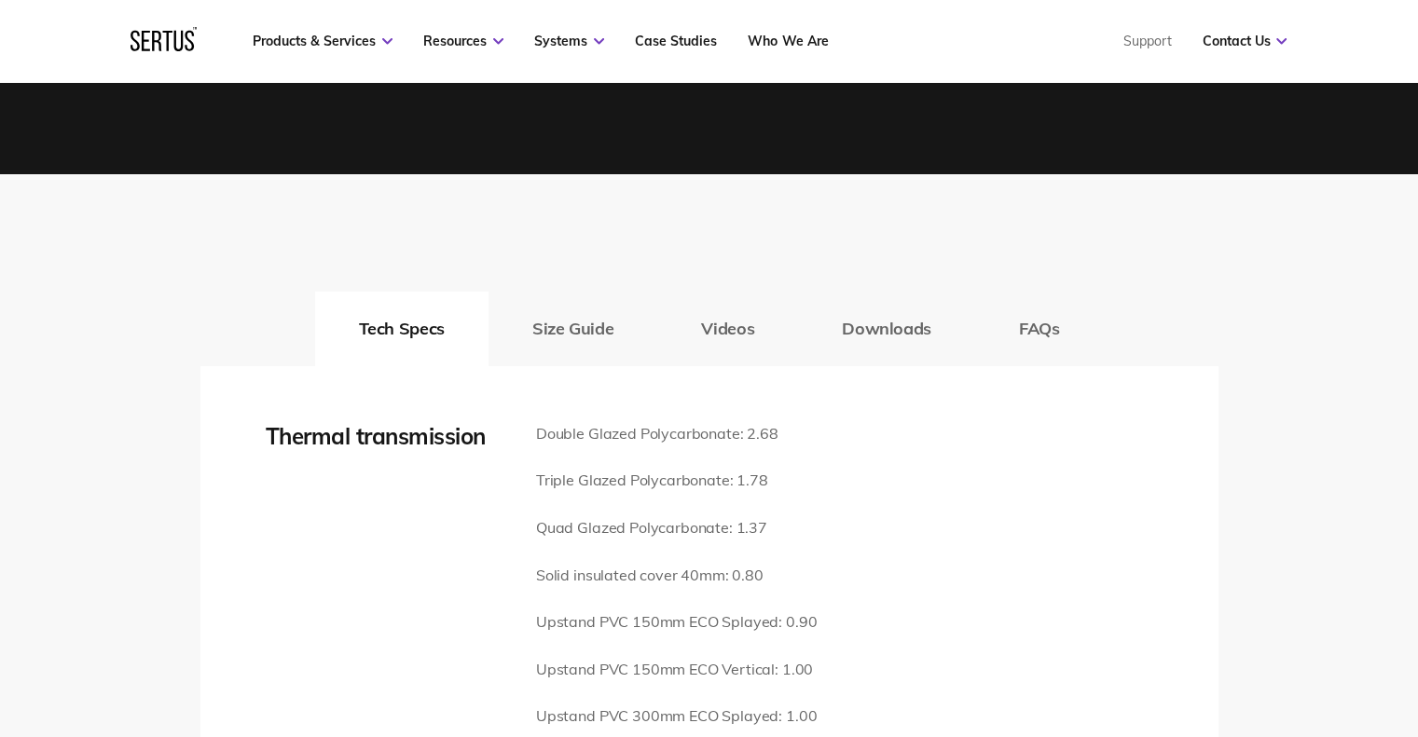 This screenshot has width=1418, height=737. I want to click on a: Products & Services, so click(323, 41).